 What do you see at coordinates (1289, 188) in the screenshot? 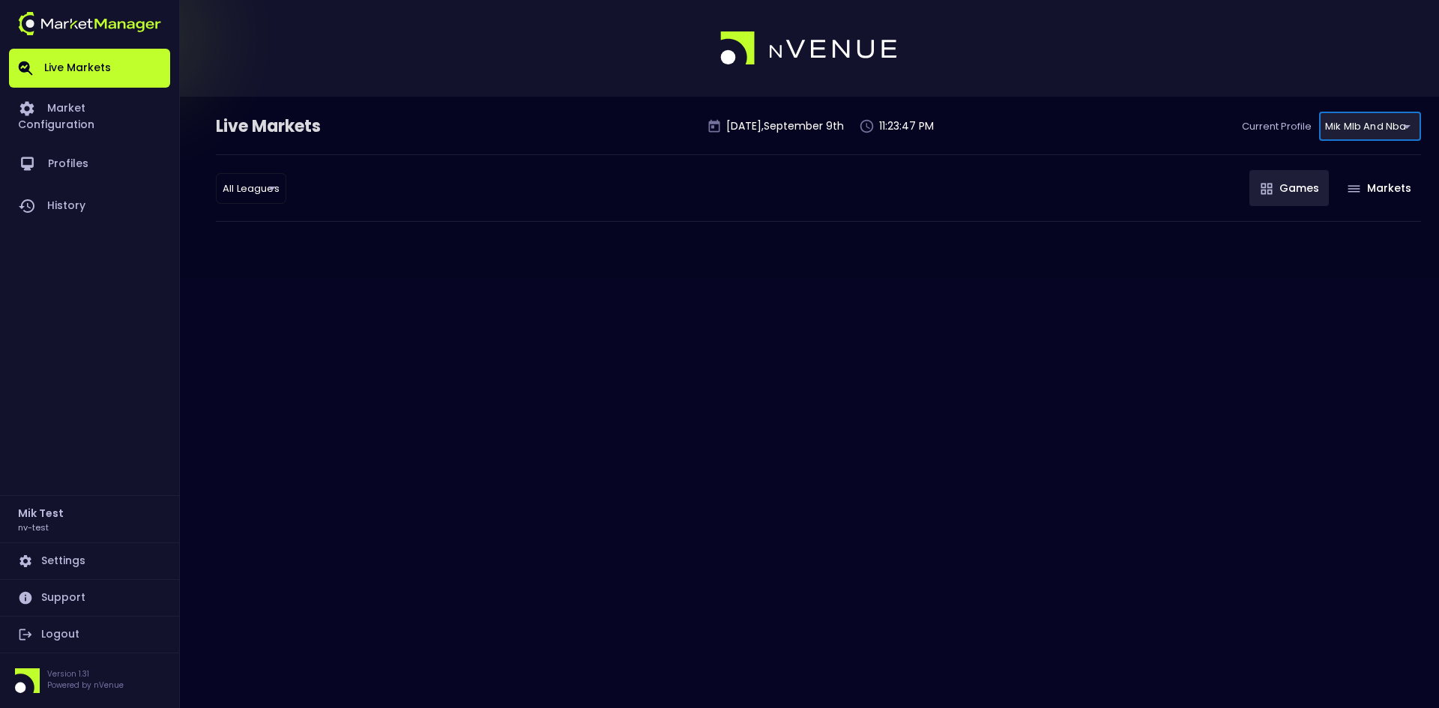
I see `button: Games` at bounding box center [1289, 188].